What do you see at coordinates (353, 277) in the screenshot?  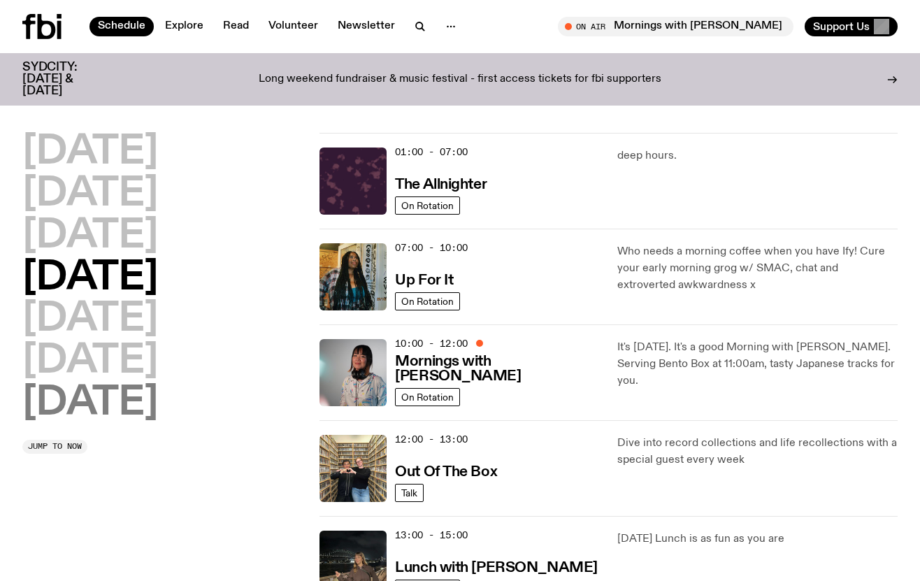 I see `img: Ify - a Brown Skin girl with black braided twists, looking up to the side with her tongue stickin...` at bounding box center [353, 277].